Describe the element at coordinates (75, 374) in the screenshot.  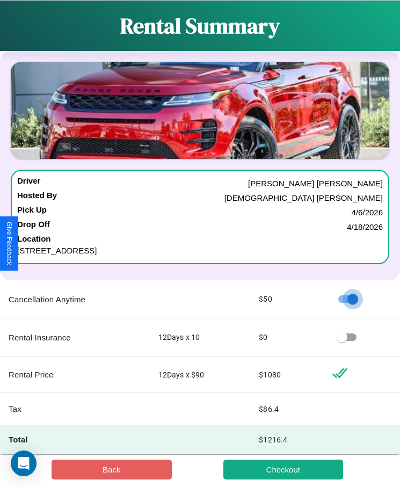
I see `p: Rental Price` at that location.